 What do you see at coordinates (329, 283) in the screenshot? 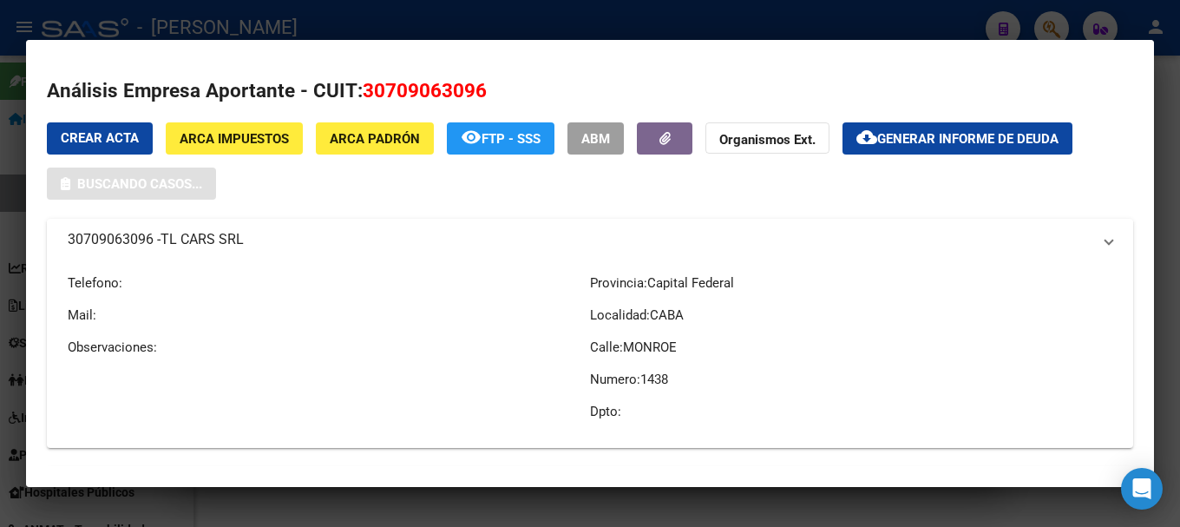
I see `p: Telefono:` at bounding box center [329, 283].